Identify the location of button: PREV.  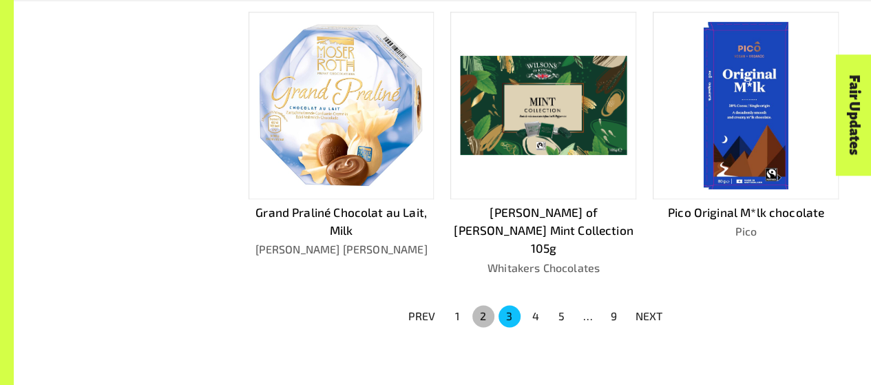
(422, 316).